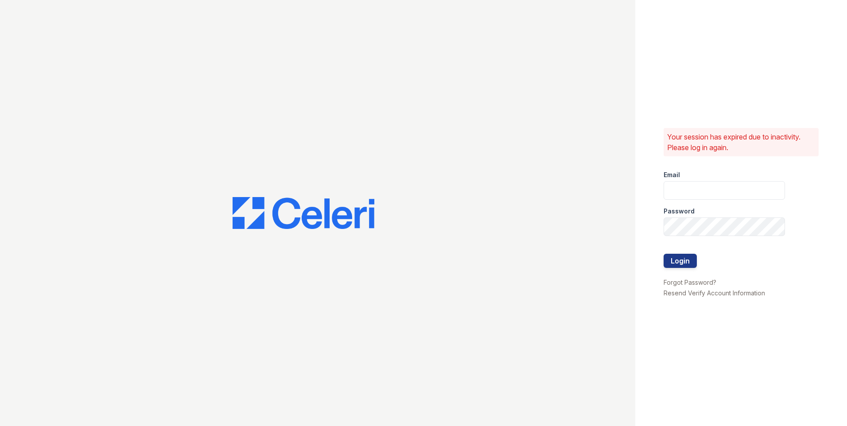  I want to click on label: Email, so click(671, 175).